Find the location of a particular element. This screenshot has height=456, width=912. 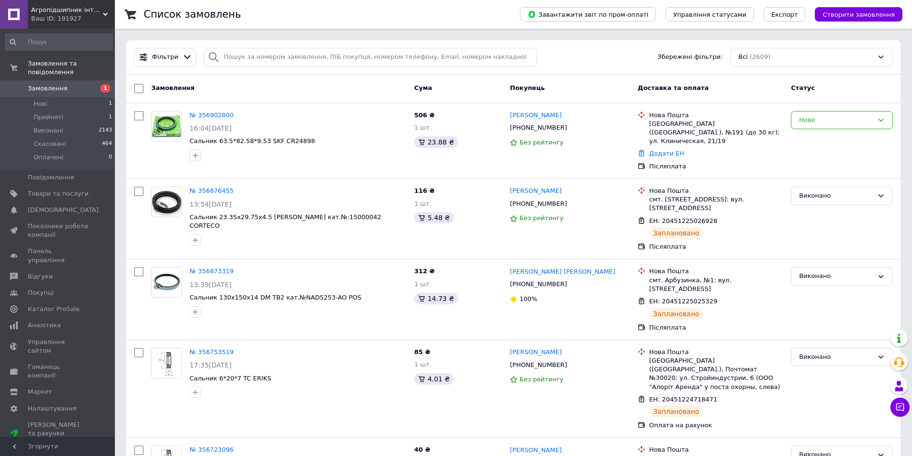

div: Оплата на рахунок is located at coordinates (717, 426).